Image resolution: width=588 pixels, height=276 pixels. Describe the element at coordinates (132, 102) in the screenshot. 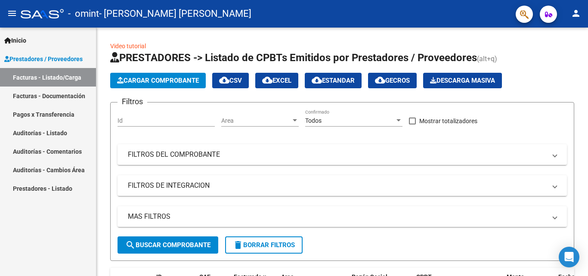

I see `h3: Filtros` at that location.